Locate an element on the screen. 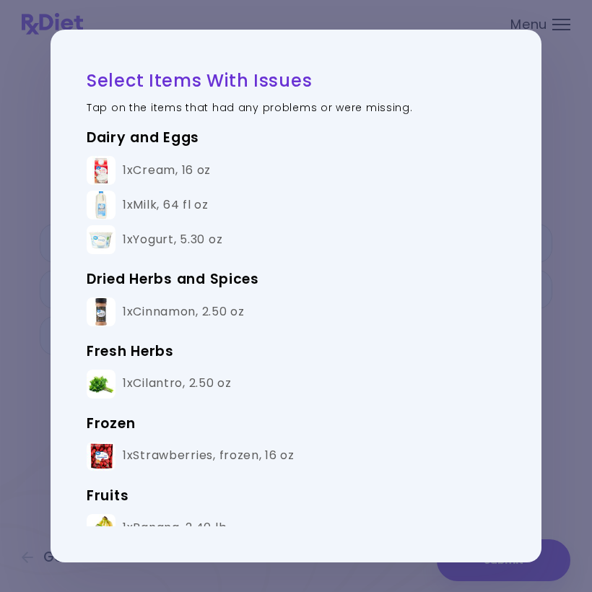  h3: Dairy and Eggs is located at coordinates (296, 138).